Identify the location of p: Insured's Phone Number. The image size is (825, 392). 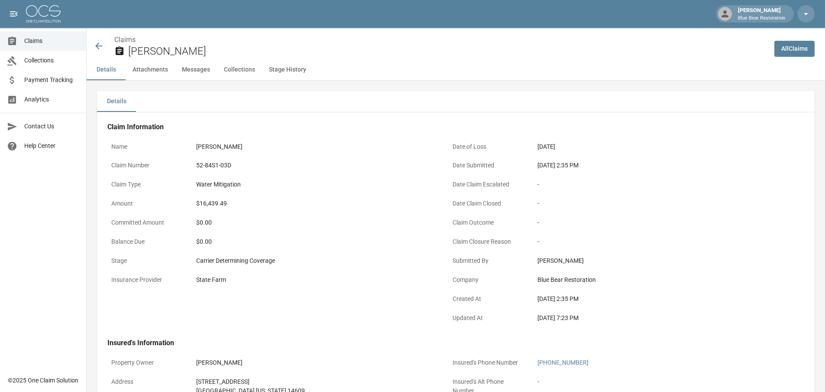
(488, 362).